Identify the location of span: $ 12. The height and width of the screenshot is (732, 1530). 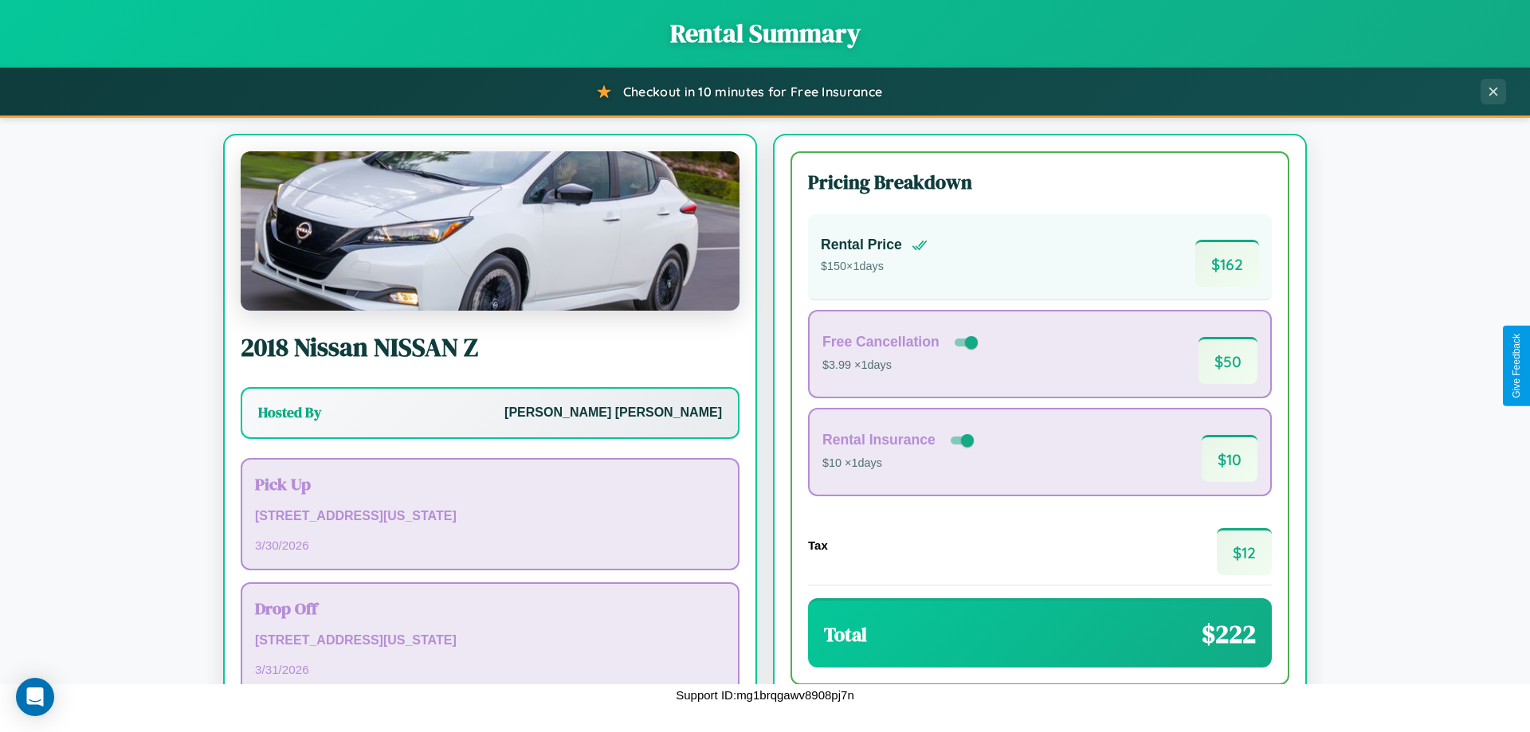
(1244, 551).